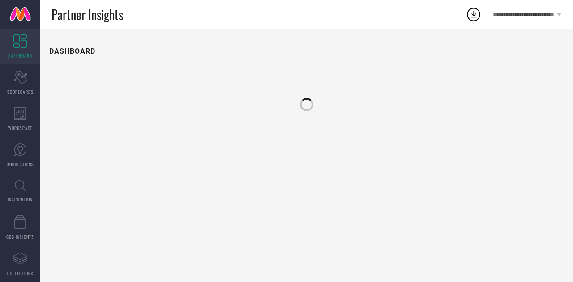  What do you see at coordinates (20, 164) in the screenshot?
I see `span: SUGGESTIONS` at bounding box center [20, 164].